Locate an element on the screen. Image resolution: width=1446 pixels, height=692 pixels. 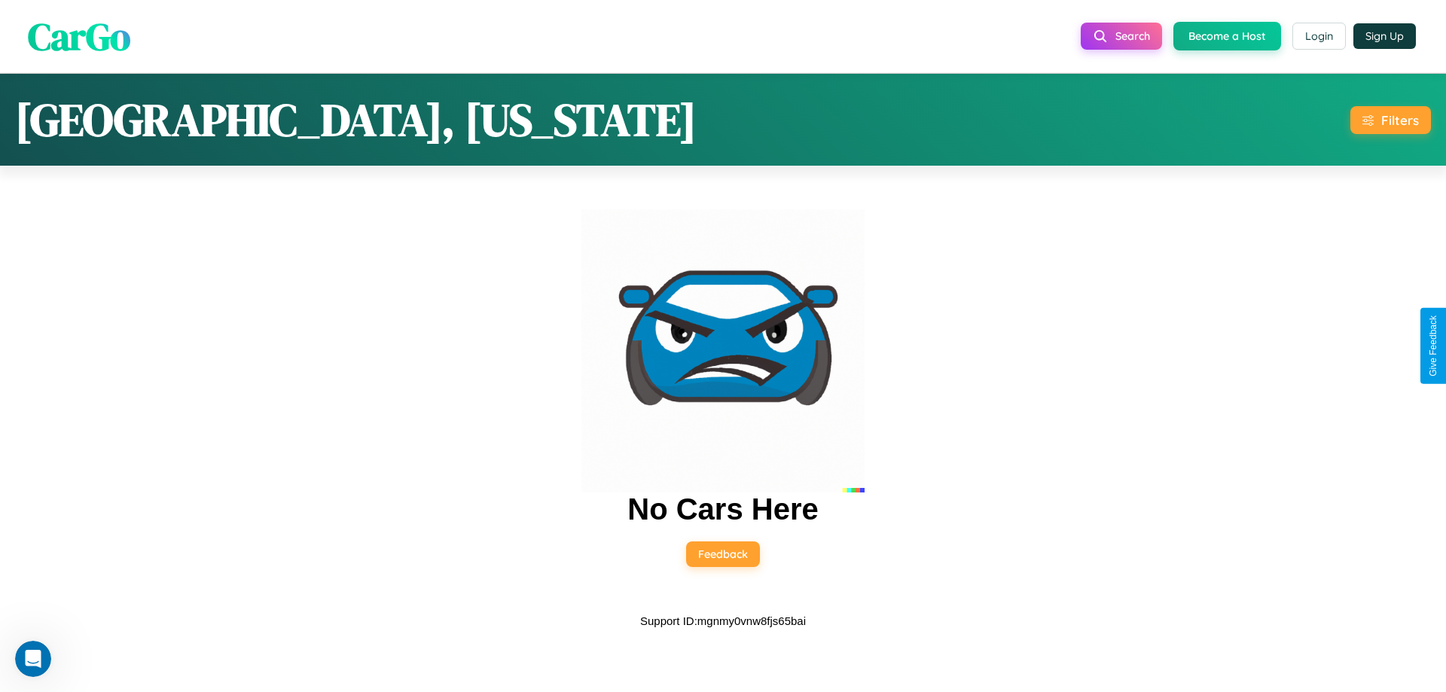
div: Give Feedback is located at coordinates (1434, 346).